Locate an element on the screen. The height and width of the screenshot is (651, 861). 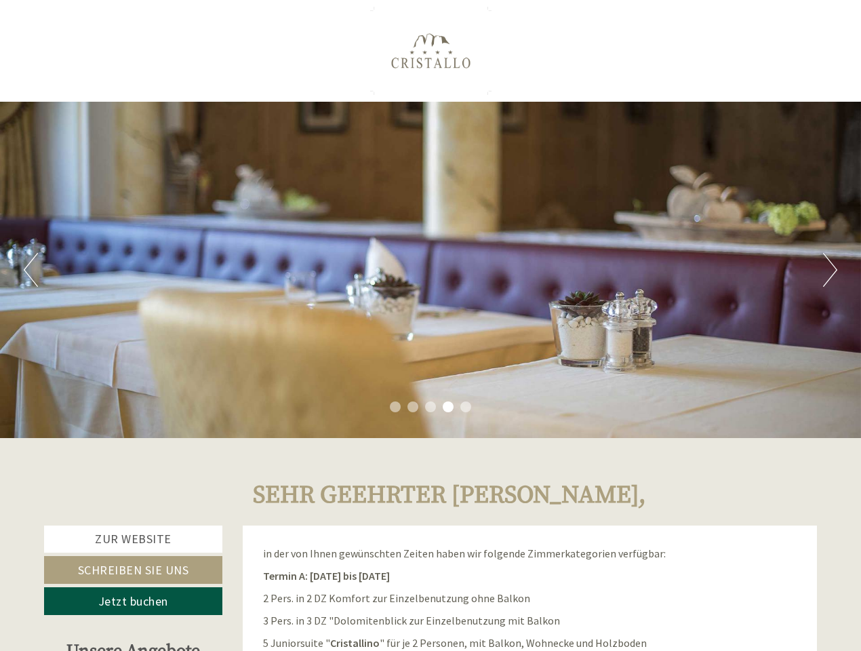
p: in der von Ihnen gewünschten Zeiten haben wir folgende Zimmerkategorien verfügbar: is located at coordinates (530, 553).